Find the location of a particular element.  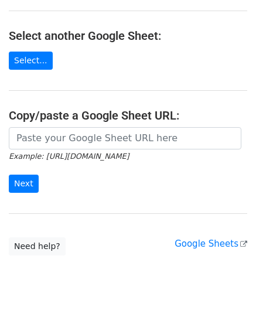

a: Select... is located at coordinates (31, 60).